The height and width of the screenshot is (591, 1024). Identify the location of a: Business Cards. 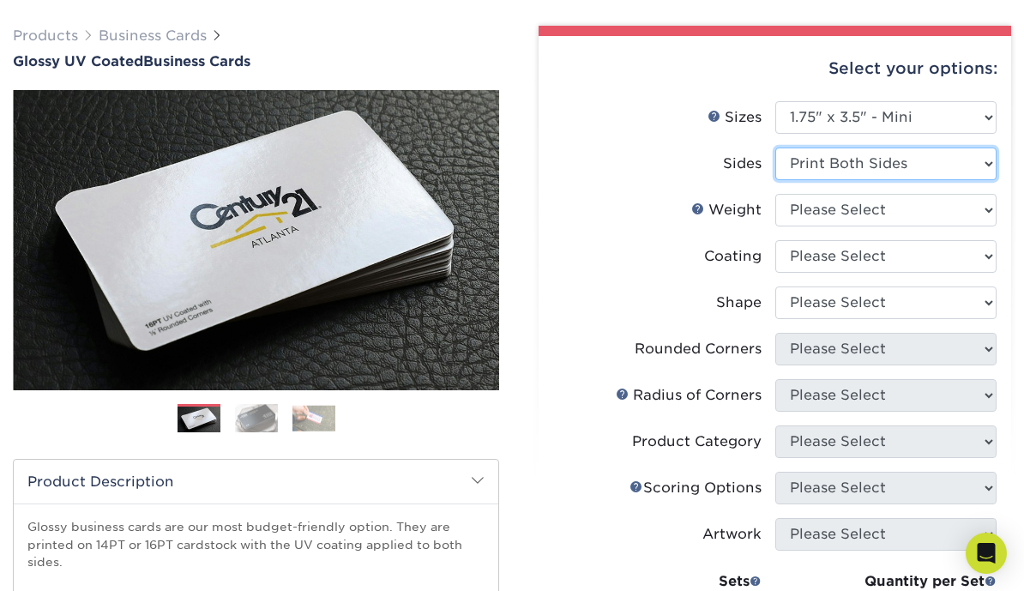
(153, 35).